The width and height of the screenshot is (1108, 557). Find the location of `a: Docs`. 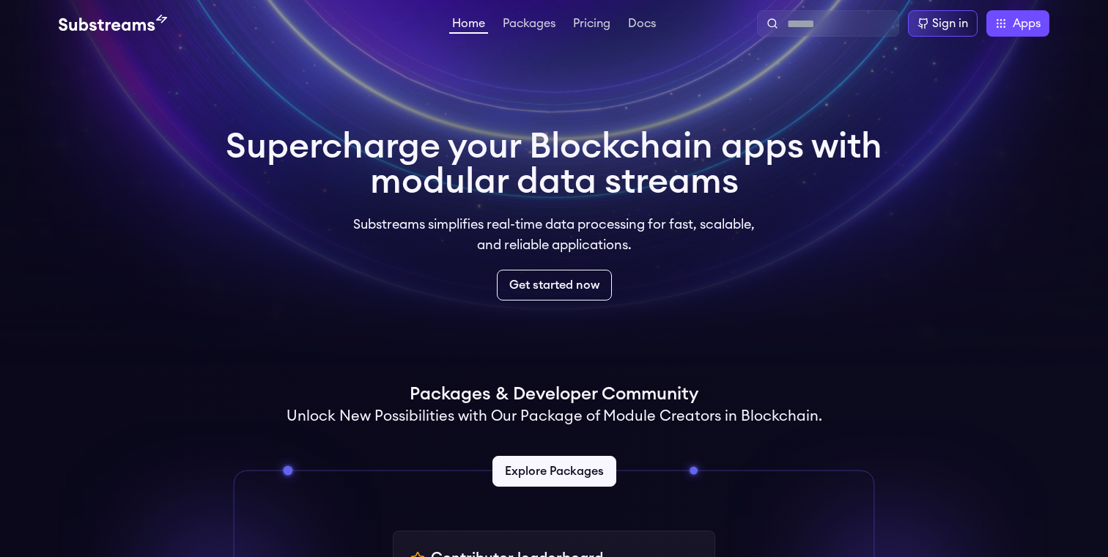

a: Docs is located at coordinates (642, 25).